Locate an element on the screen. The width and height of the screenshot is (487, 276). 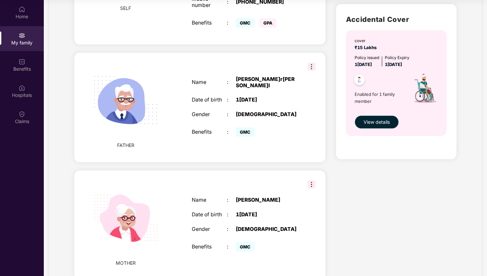
img: svg+xml;base64,PHN2ZyB3aWR0aD0iMjAiIGhlaWdodD0iMjAiIHZpZXdCb3g9IjAgMCAyMCAyMCIgZmlsbD0ibm9uZSIgeG... is located at coordinates (22, 36).